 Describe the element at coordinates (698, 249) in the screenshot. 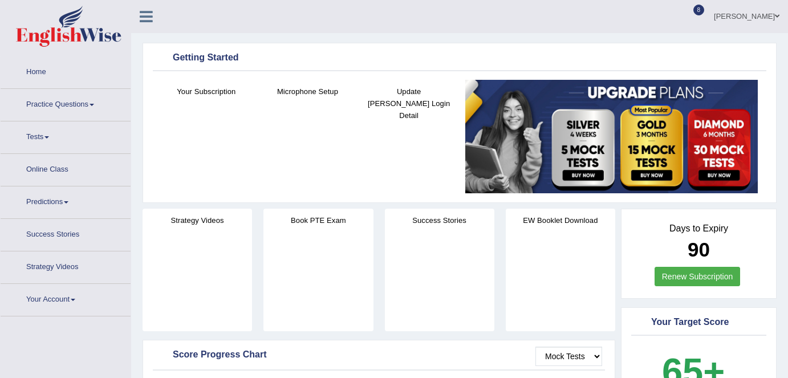

I see `b: 90` at that location.